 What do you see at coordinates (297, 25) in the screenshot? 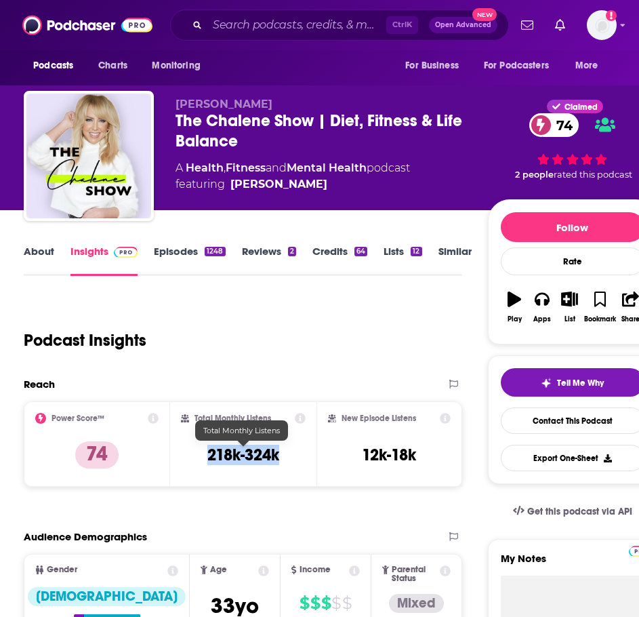
I see `input: Search podcasts, credits, & more...` at bounding box center [297, 25].